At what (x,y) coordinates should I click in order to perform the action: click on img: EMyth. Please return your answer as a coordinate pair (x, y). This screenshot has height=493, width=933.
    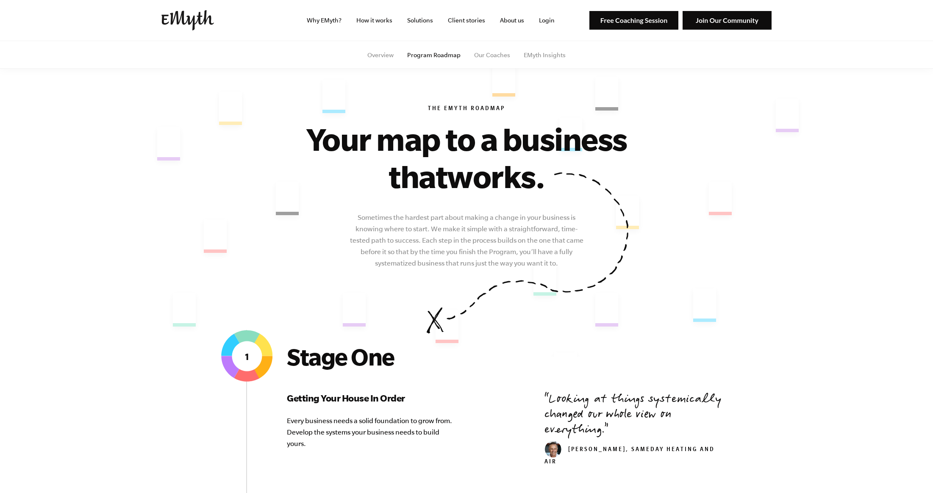
    Looking at the image, I should click on (188, 20).